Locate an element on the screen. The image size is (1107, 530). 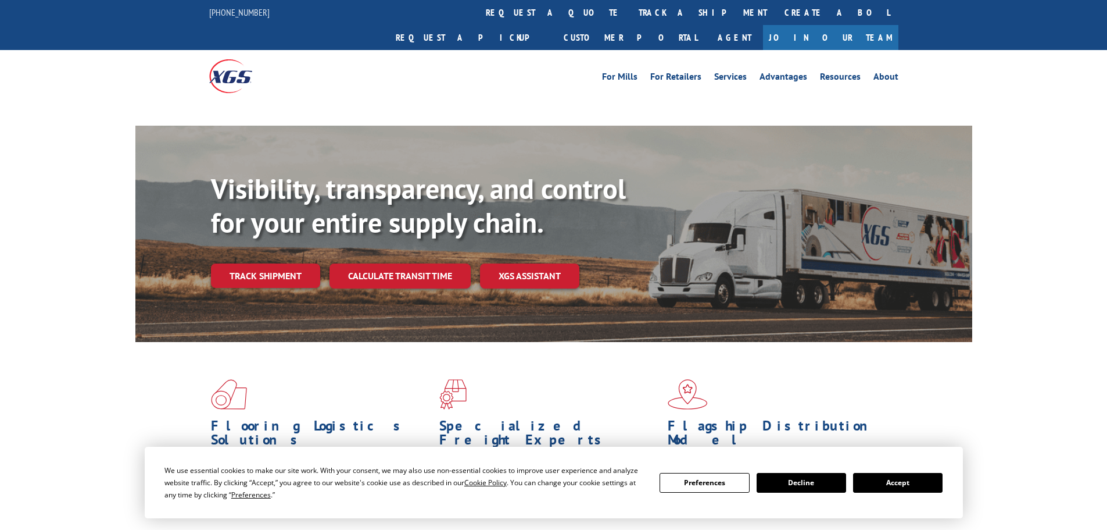
button: Decline is located at coordinates (802, 482).